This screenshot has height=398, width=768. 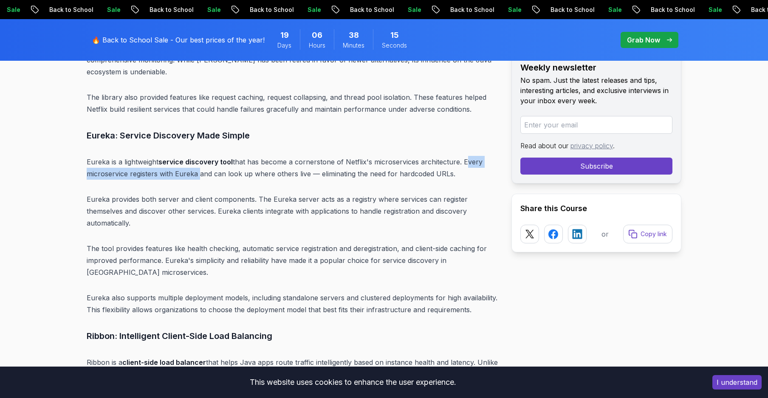 I want to click on span: Minutes, so click(x=353, y=45).